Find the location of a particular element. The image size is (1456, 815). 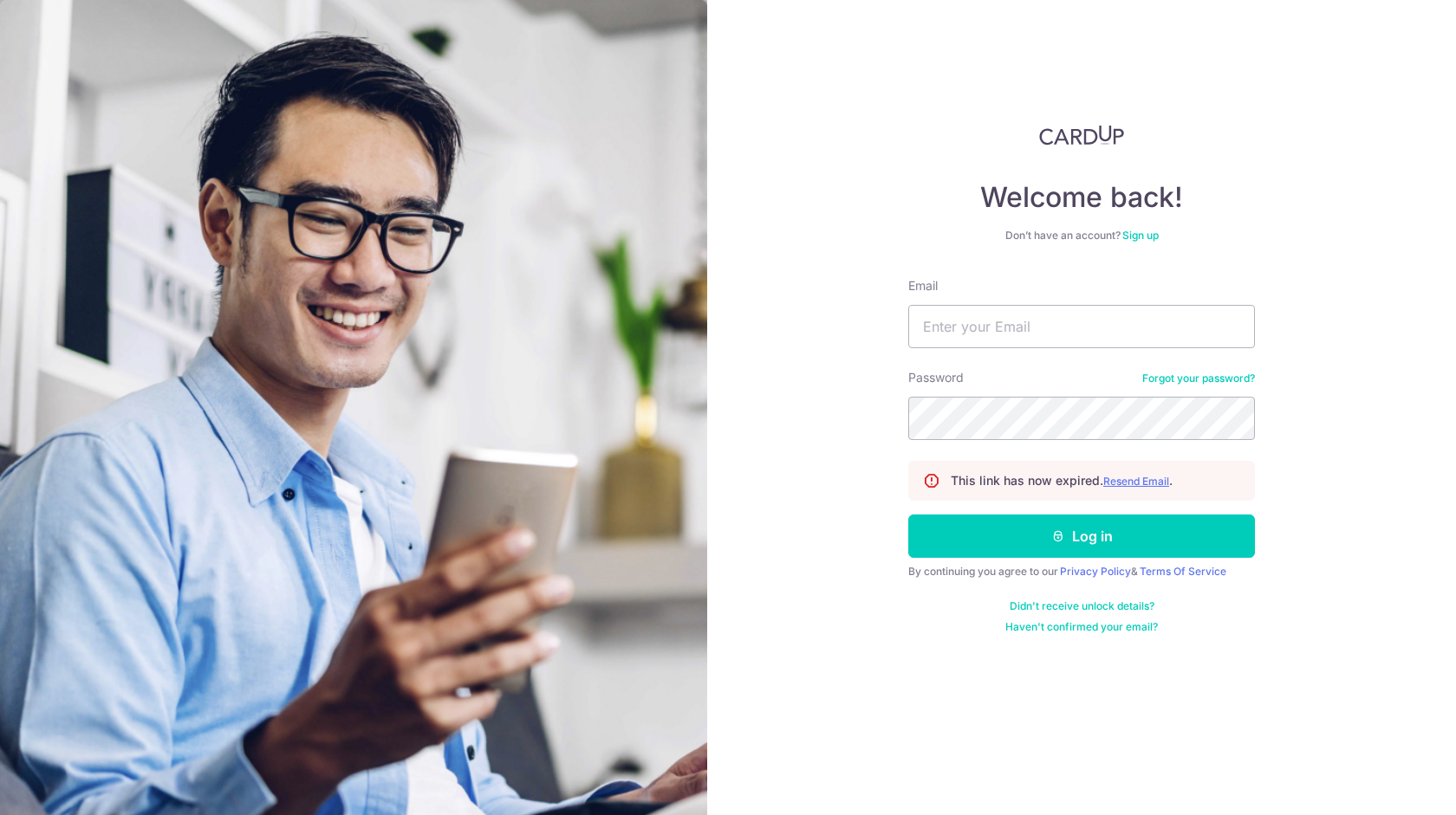

div: Don’t have an account? is located at coordinates (1081, 236).